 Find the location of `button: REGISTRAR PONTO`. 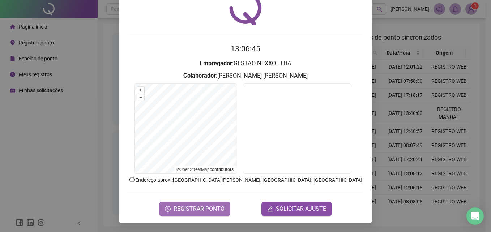

button: REGISTRAR PONTO is located at coordinates (194, 209).